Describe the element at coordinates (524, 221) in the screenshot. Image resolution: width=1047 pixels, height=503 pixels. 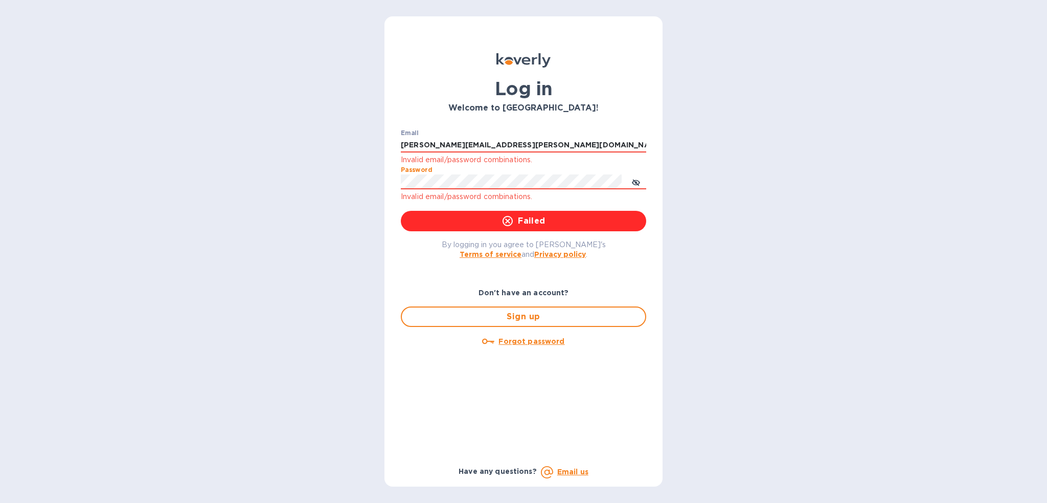
I see `button: Failed` at that location.